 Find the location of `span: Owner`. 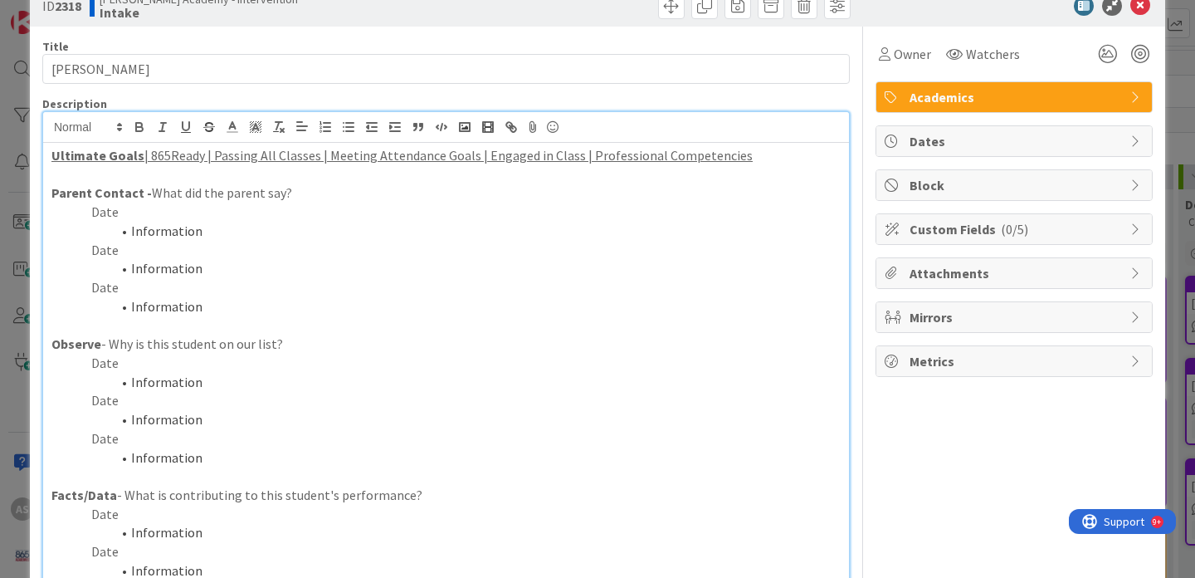

span: Owner is located at coordinates (912, 54).